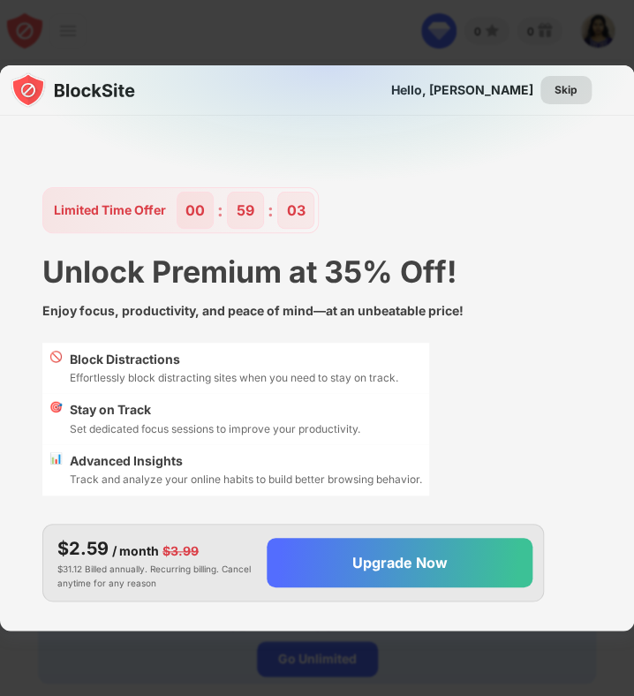 The width and height of the screenshot is (634, 696). I want to click on div: $2.59, so click(83, 548).